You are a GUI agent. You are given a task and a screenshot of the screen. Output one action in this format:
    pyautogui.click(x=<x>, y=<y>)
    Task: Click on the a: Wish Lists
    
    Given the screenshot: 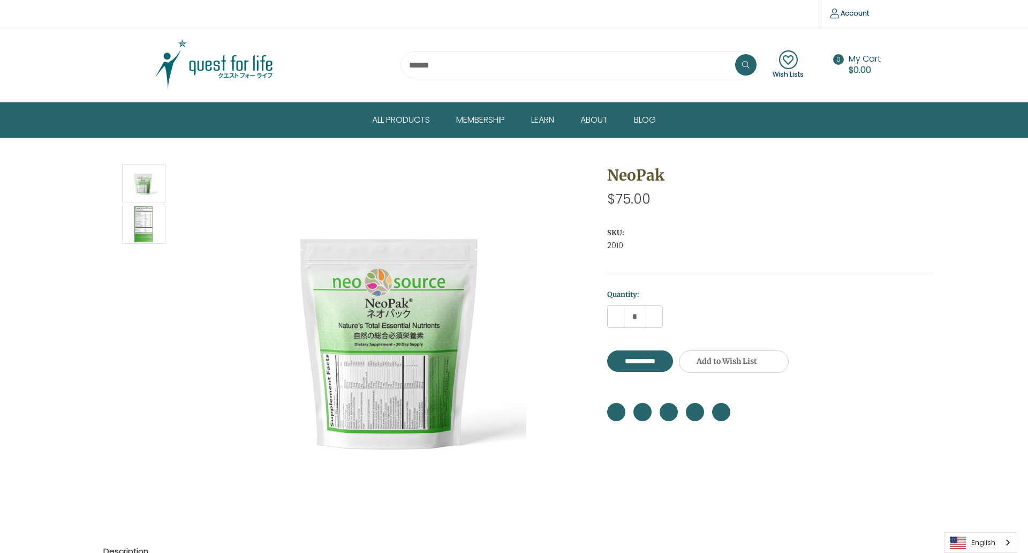 What is the action you would take?
    pyautogui.click(x=788, y=65)
    